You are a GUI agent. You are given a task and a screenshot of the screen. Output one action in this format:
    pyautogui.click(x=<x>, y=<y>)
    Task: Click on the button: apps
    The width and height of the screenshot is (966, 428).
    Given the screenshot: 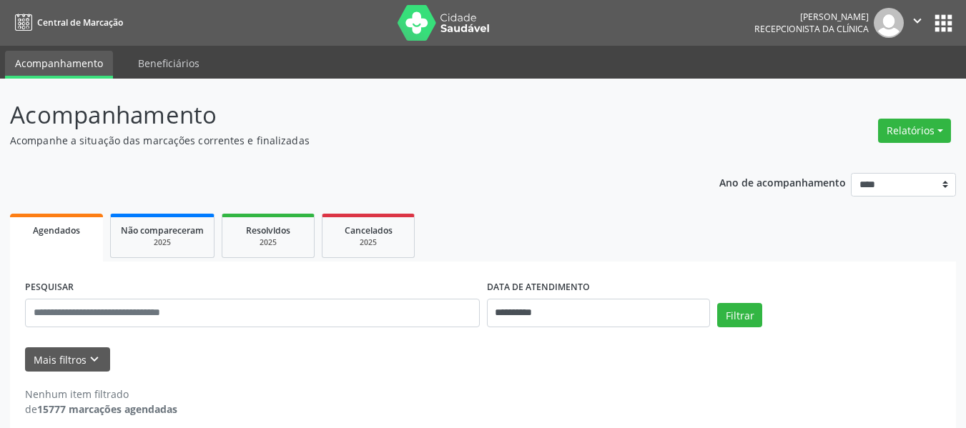 What is the action you would take?
    pyautogui.click(x=943, y=23)
    